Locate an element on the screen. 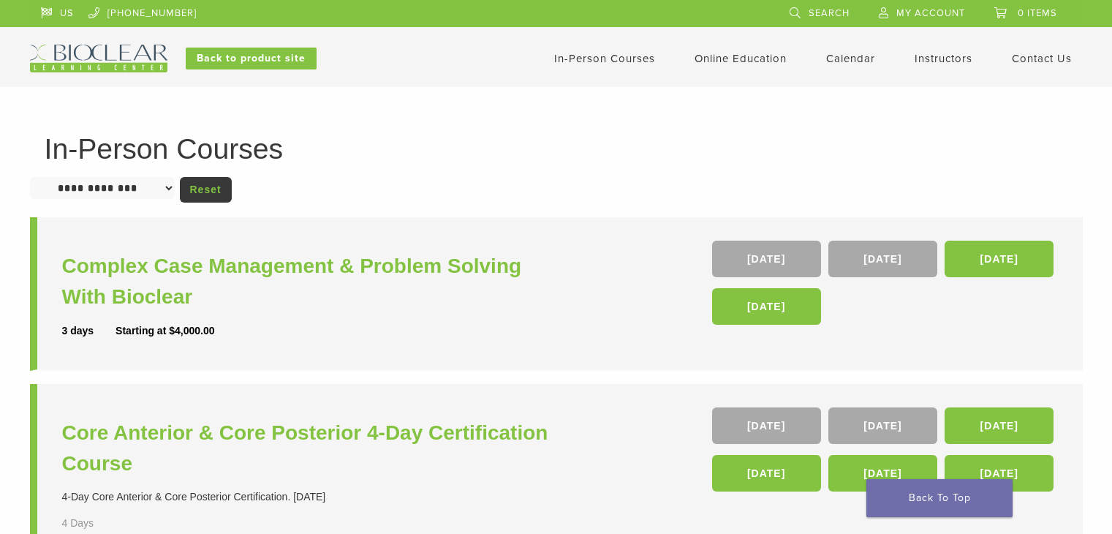  a: Contact Us is located at coordinates (1042, 58).